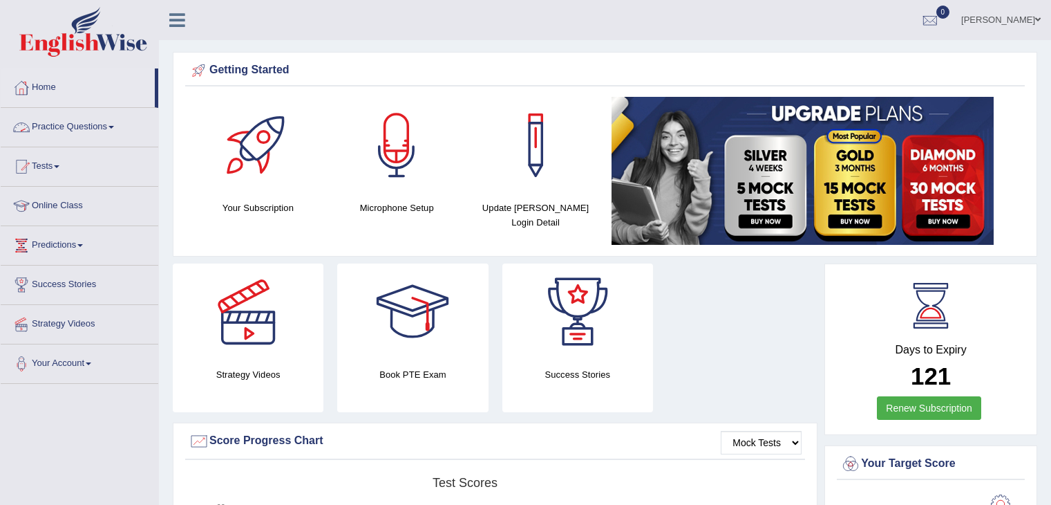 The width and height of the screenshot is (1051, 505). I want to click on b: 121, so click(931, 375).